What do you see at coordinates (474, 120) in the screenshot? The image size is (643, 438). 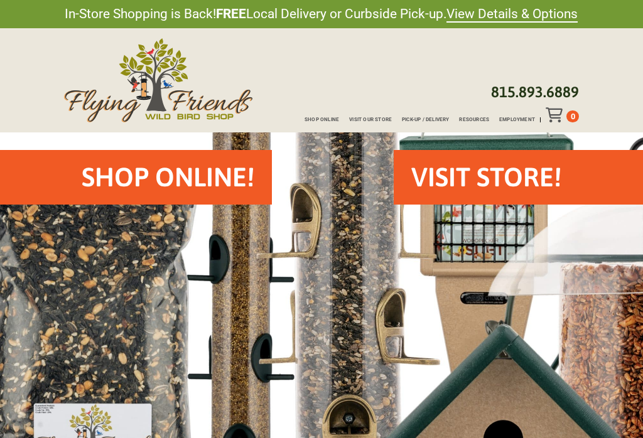 I see `span: Resources` at bounding box center [474, 120].